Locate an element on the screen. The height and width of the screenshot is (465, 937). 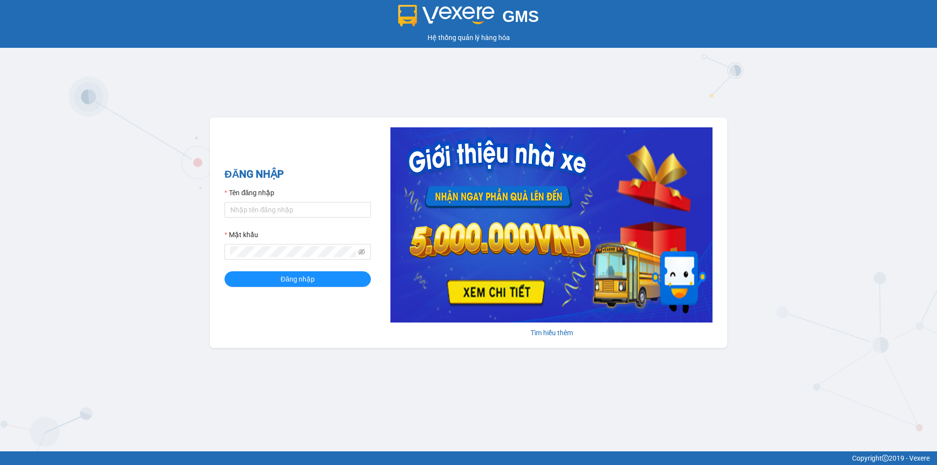
h2: ĐĂNG NHẬP is located at coordinates (298, 174).